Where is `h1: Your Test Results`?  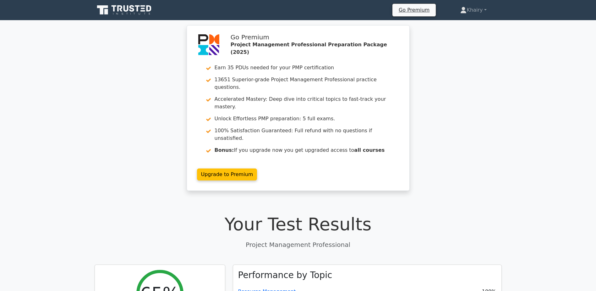
h1: Your Test Results is located at coordinates (298, 224).